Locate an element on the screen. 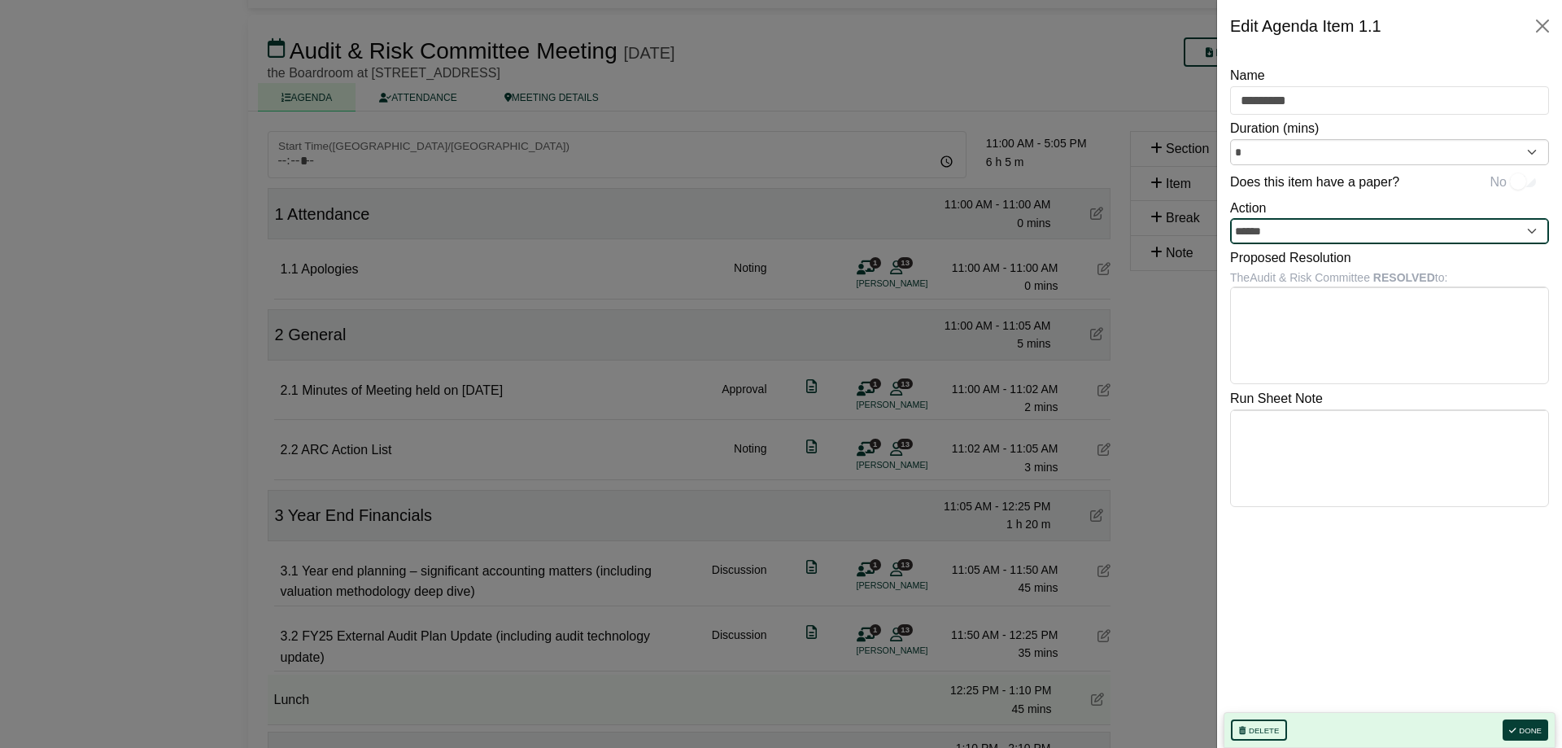 This screenshot has height=748, width=1562. span: No is located at coordinates (1499, 182).